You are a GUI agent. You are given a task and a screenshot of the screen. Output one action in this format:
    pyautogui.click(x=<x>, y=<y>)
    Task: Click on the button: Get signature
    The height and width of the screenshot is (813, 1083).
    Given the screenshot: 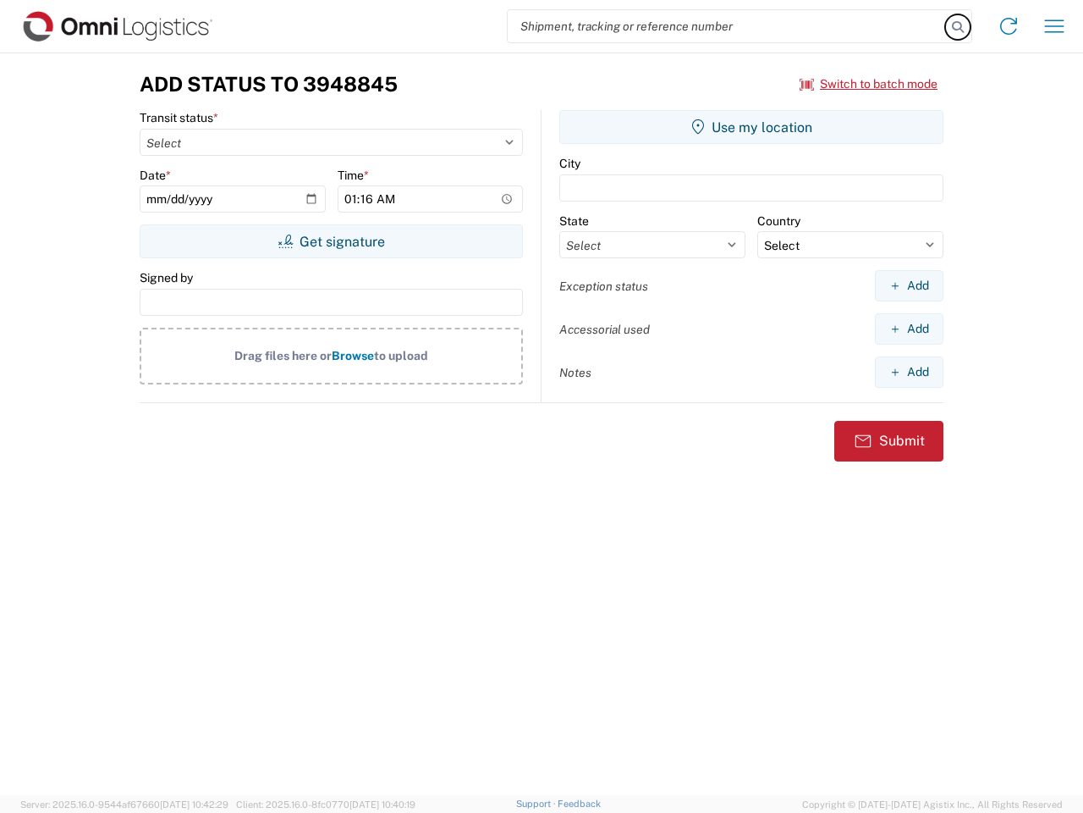 What is the action you would take?
    pyautogui.click(x=331, y=241)
    